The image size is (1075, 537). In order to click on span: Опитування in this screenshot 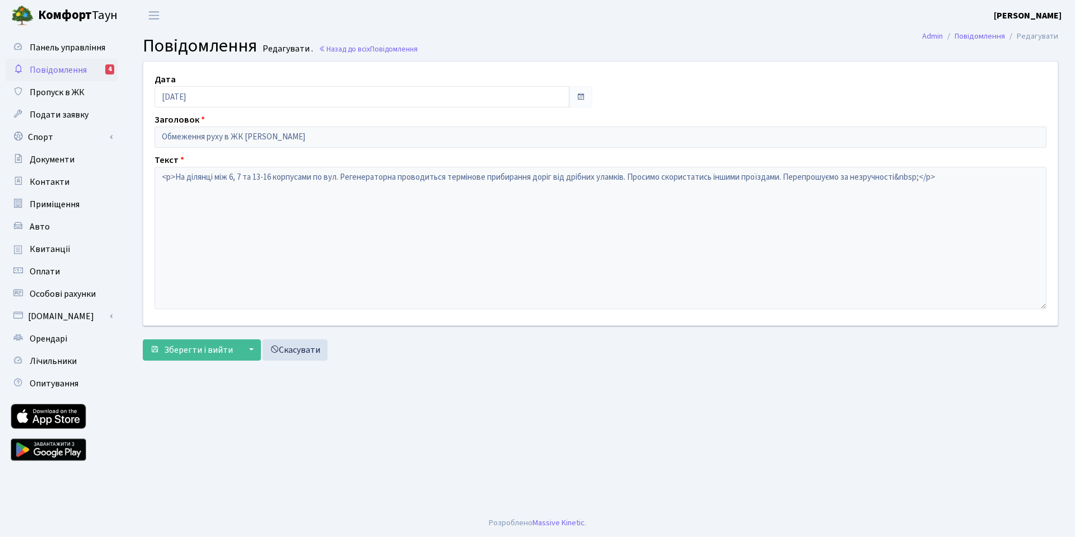, I will do `click(54, 384)`.